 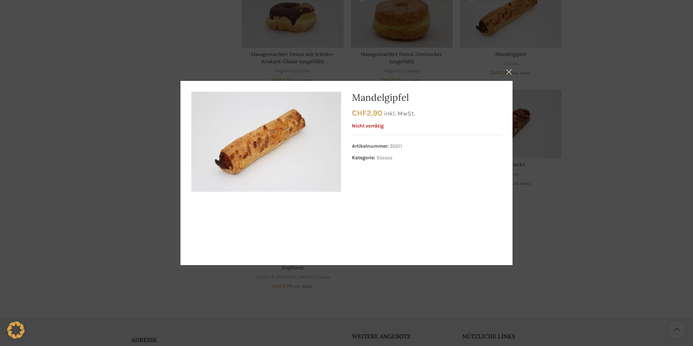 I want to click on span: Kategorie:, so click(x=363, y=157).